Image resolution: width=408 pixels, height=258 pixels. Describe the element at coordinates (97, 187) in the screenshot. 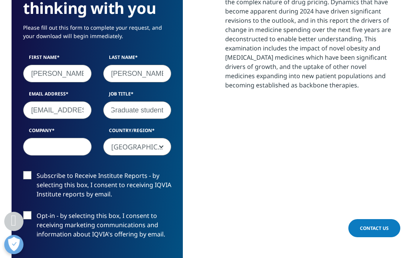

I see `label: Subscribe to Receive Institute Reports - by selecting this box, I consent to receiving IQVIA Inst...` at that location.